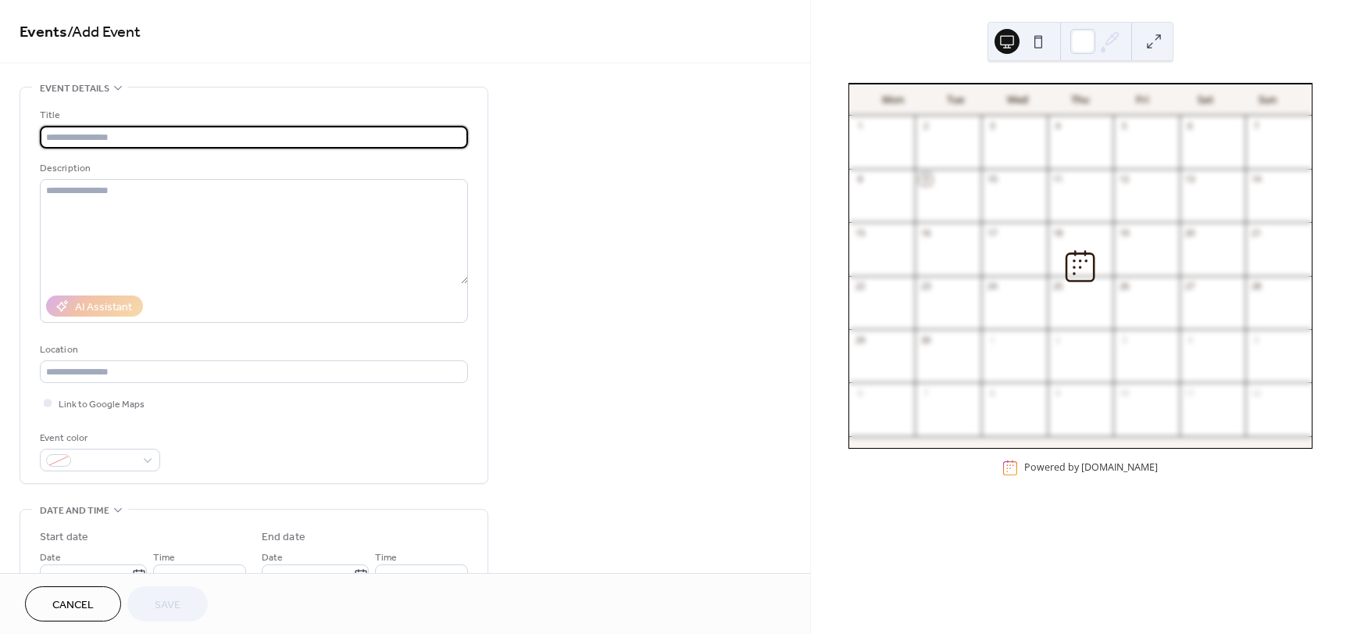  What do you see at coordinates (73, 603) in the screenshot?
I see `a: Cancel` at bounding box center [73, 603].